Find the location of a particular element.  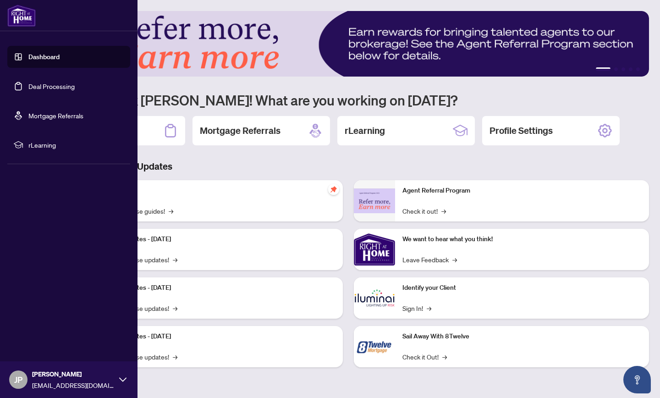

button: 2 is located at coordinates (616, 69).